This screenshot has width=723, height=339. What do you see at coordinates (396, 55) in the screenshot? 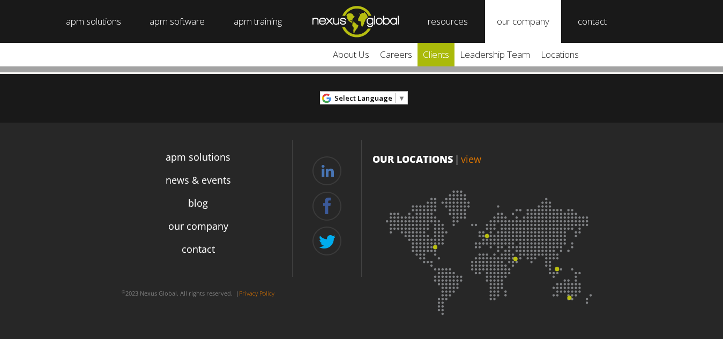
I see `a: careers` at bounding box center [396, 55].